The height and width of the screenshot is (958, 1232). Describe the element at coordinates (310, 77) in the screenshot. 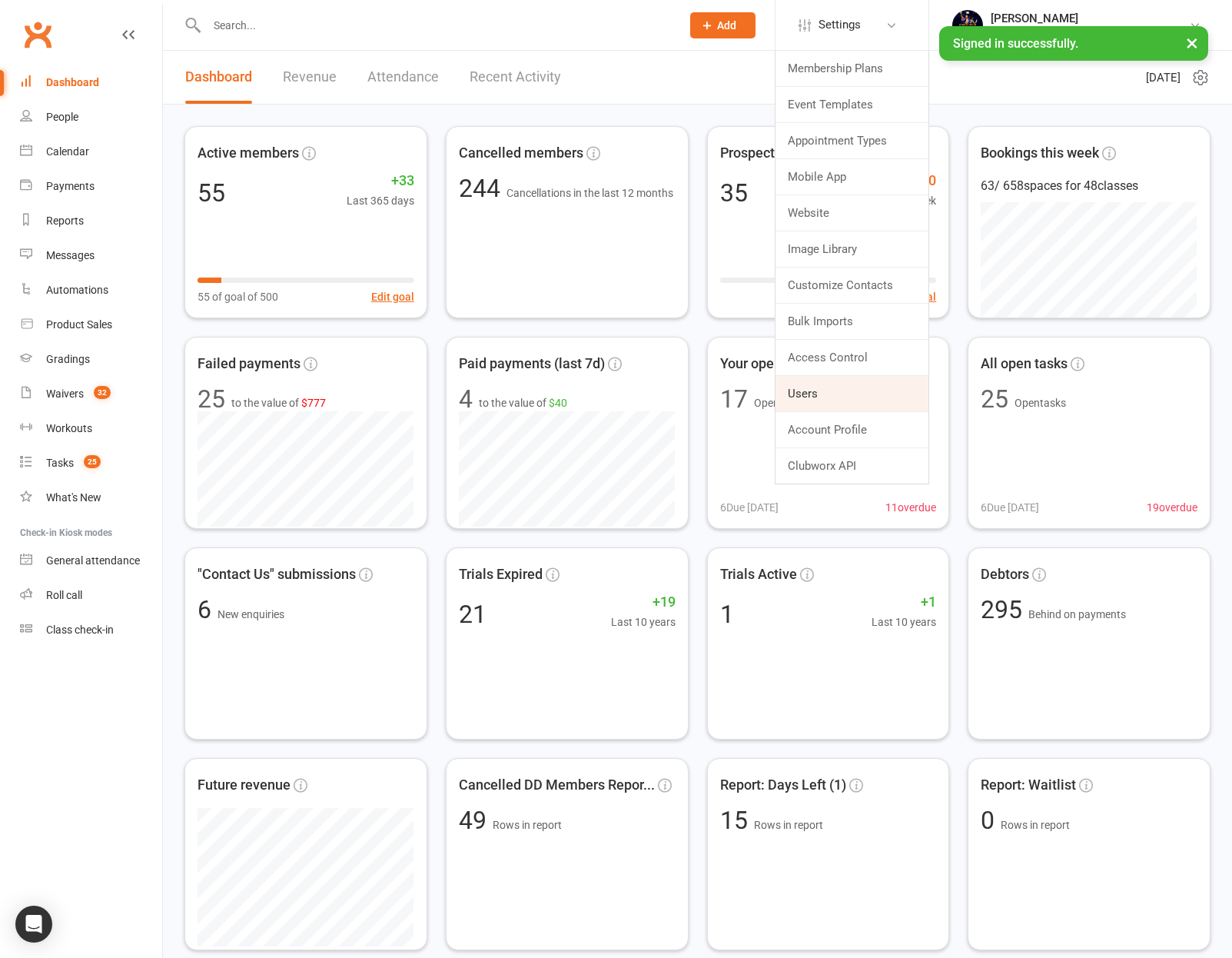

I see `a: Revenue` at that location.